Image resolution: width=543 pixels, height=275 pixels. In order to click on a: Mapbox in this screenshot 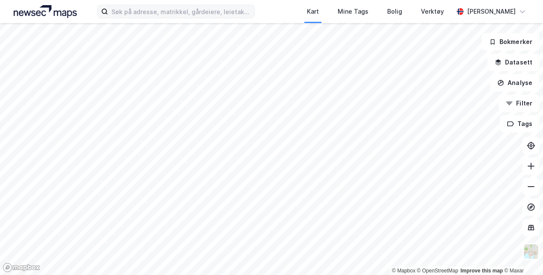, I will do `click(404, 271)`.